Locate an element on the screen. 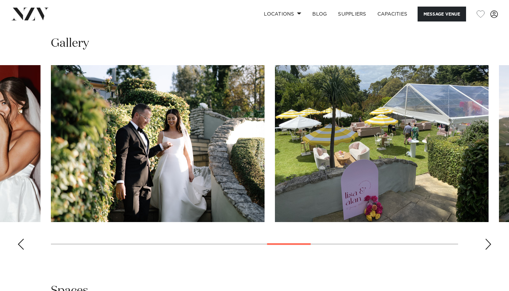 The height and width of the screenshot is (291, 509). swiper-slide: 11 / 17 is located at coordinates (382, 143).